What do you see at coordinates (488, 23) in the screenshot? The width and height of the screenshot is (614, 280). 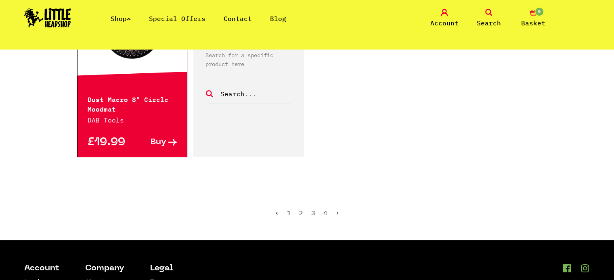 I see `span: Search` at bounding box center [488, 23].